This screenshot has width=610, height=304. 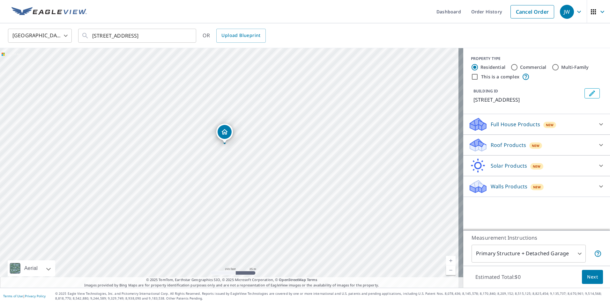 What do you see at coordinates (498, 277) in the screenshot?
I see `p: Estimated Total: $0` at bounding box center [498, 277].